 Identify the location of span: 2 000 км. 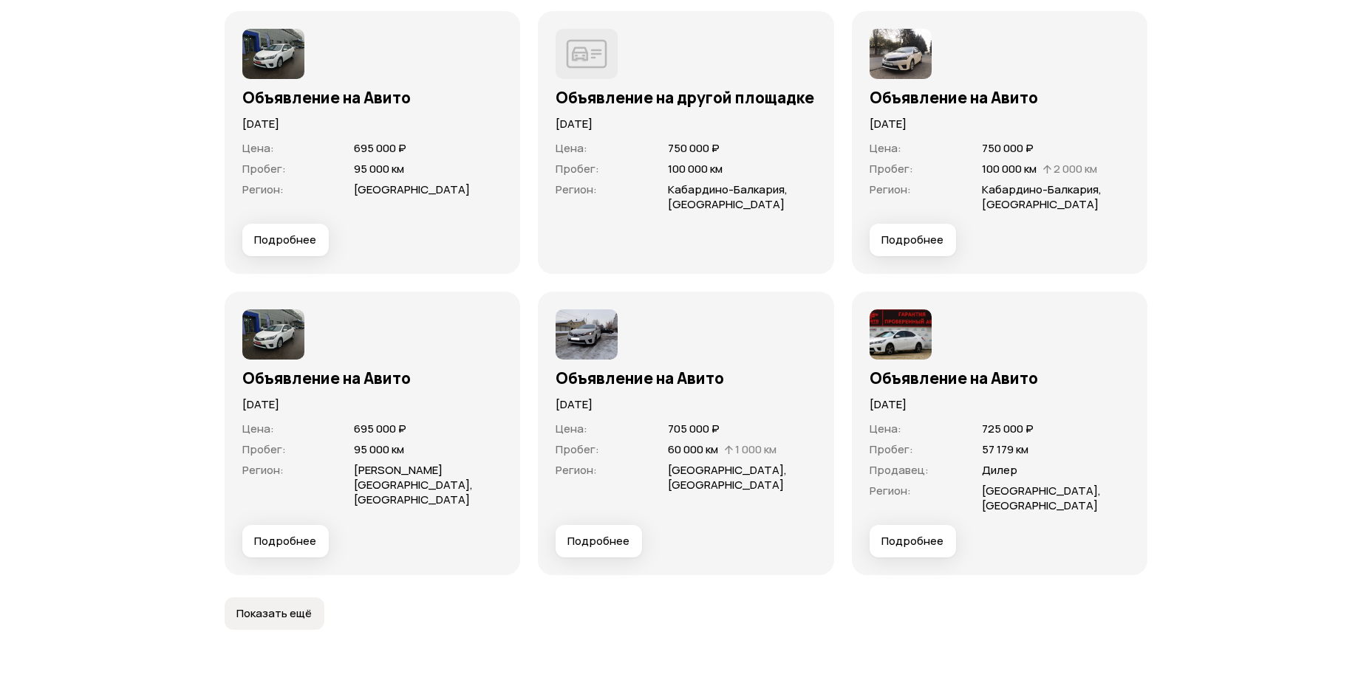
(1075, 168).